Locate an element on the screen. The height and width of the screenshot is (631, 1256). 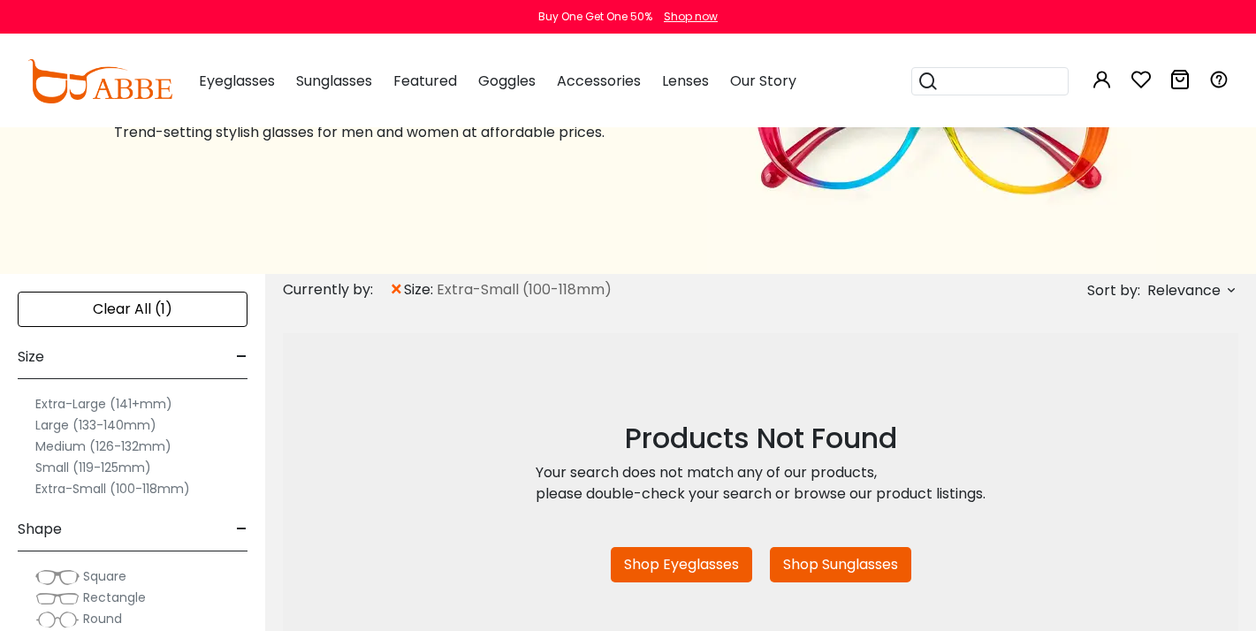
div: please double-check your search or browse our product listings. is located at coordinates (760, 494).